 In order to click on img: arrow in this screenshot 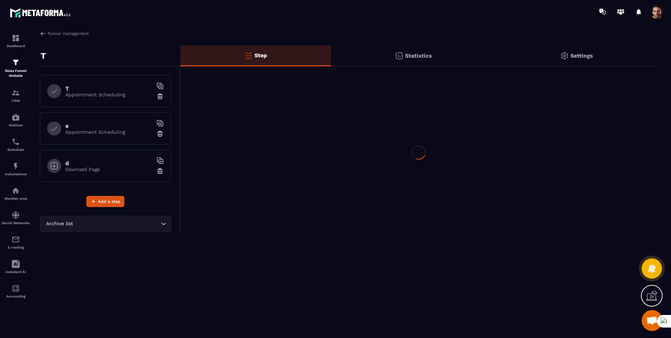, I will do `click(43, 34)`.